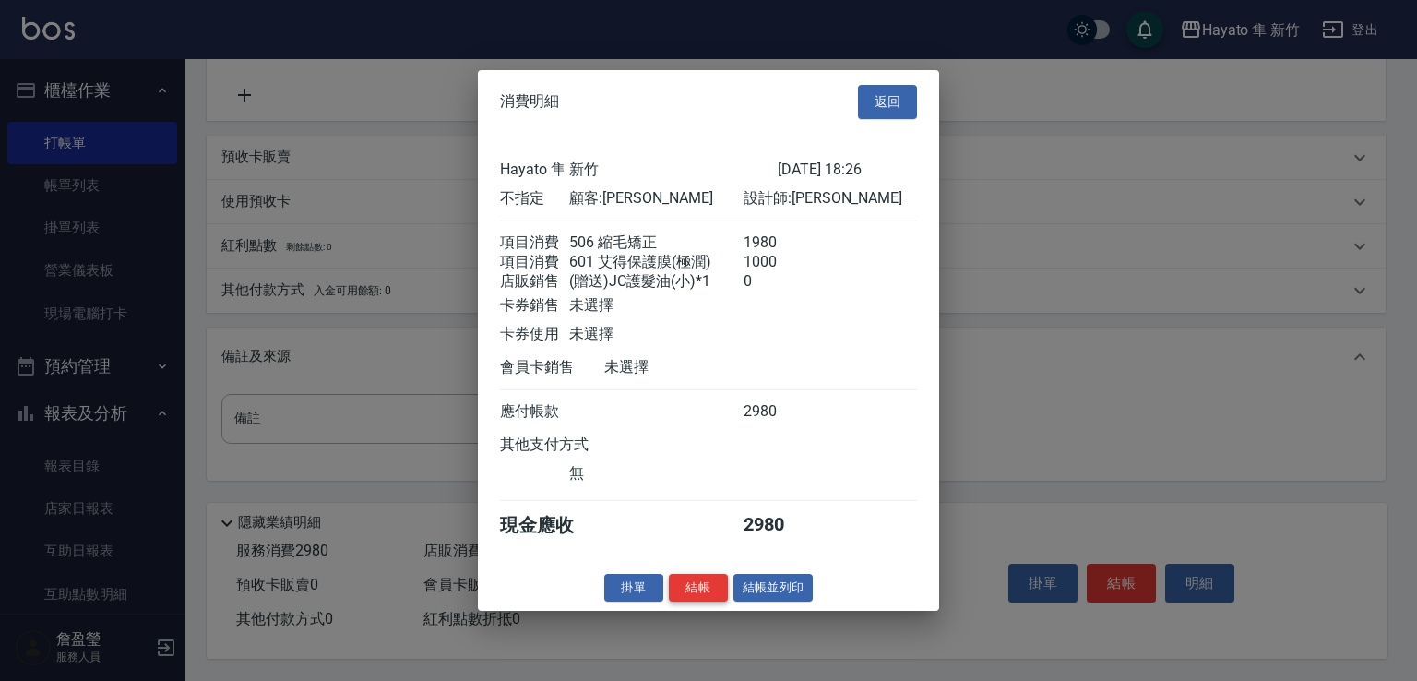  I want to click on div: 無, so click(656, 472).